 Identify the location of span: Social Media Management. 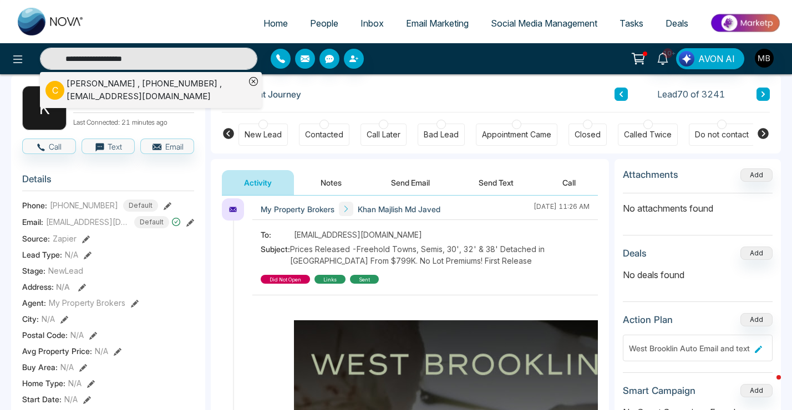
(544, 23).